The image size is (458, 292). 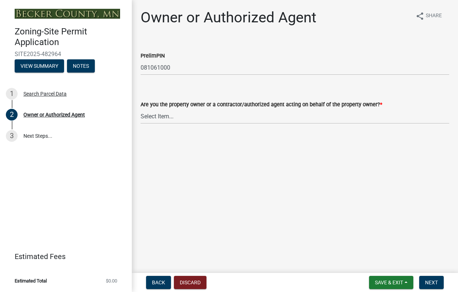 I want to click on span: Save & Exit, so click(x=389, y=282).